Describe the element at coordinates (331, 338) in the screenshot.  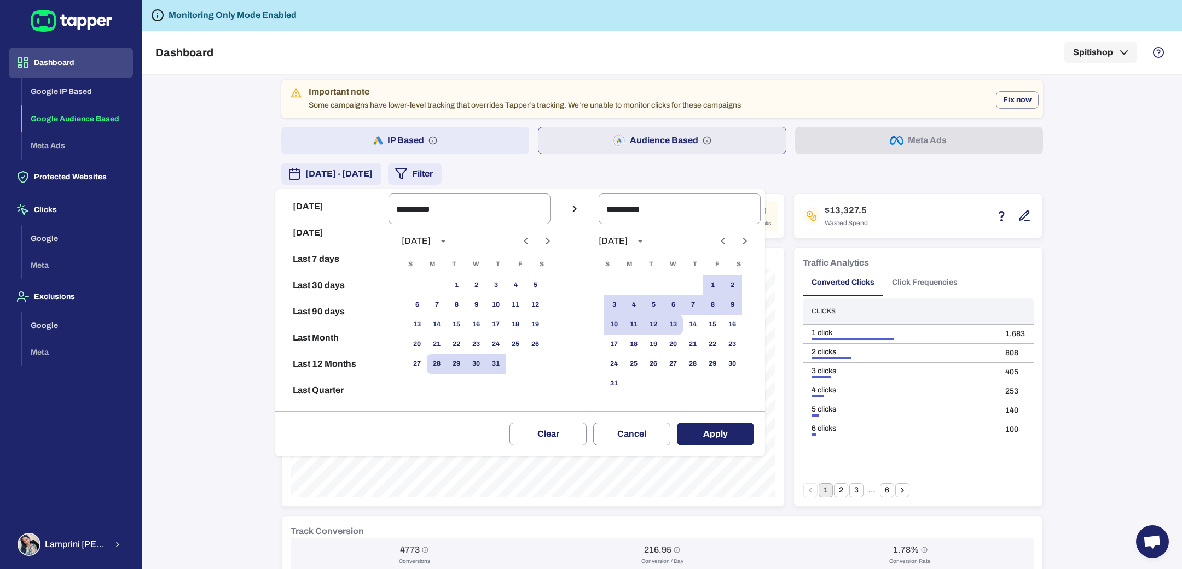
I see `button: Last Month` at that location.